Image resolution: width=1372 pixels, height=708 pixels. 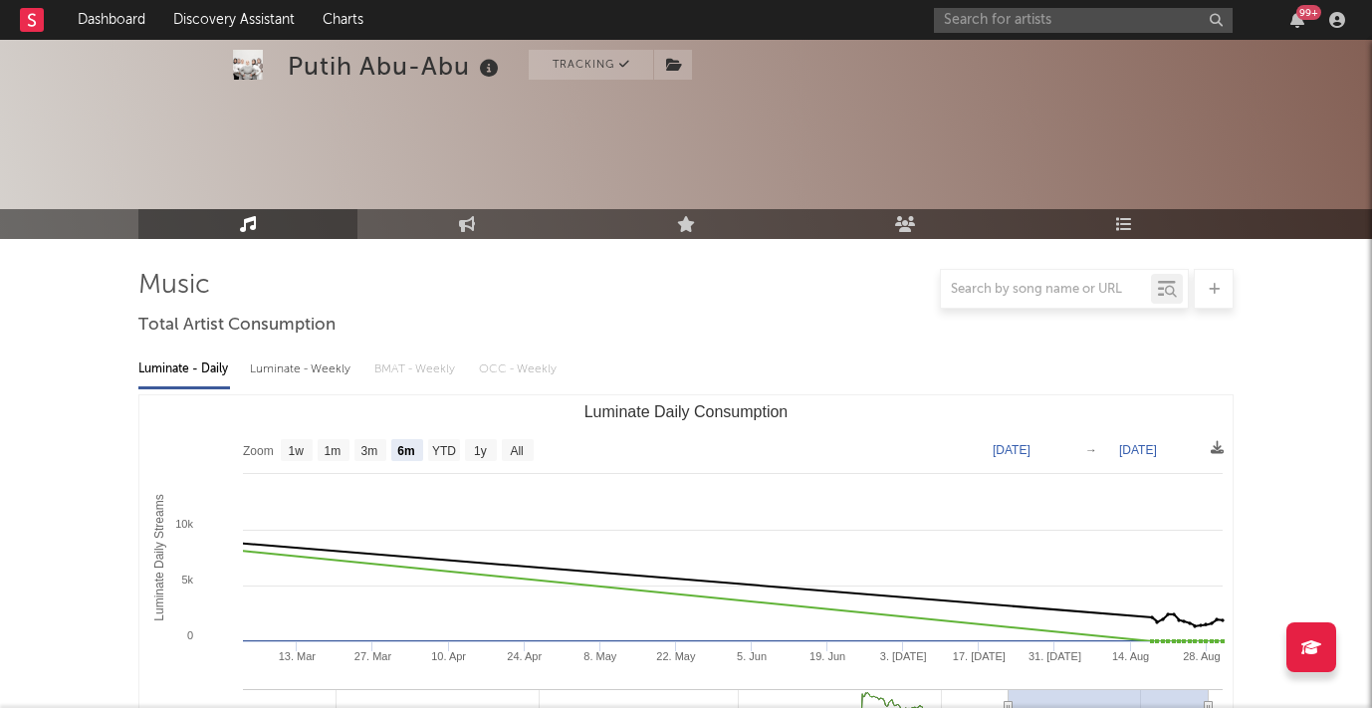 I want to click on span: Total Artist Consumption, so click(x=237, y=326).